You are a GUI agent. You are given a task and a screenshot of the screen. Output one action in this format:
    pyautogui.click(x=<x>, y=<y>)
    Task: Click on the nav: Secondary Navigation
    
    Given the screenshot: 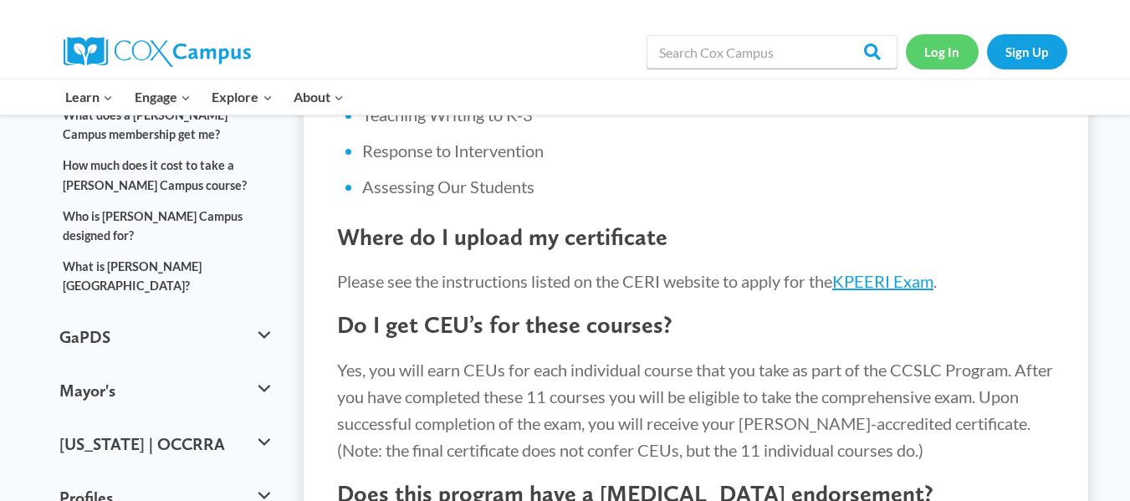 What is the action you would take?
    pyautogui.click(x=986, y=51)
    